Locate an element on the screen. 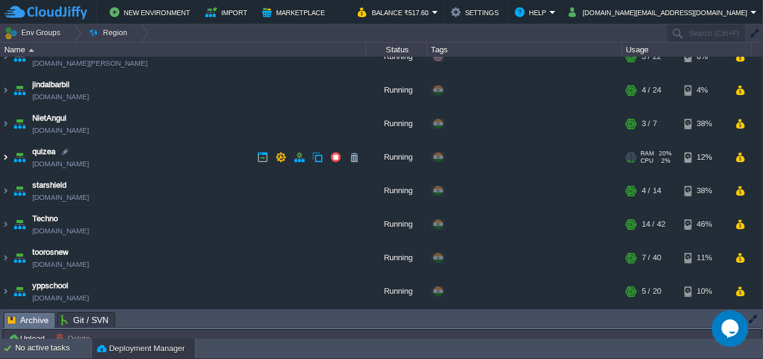 The height and width of the screenshot is (359, 763). span: NietAngul is located at coordinates (49, 118).